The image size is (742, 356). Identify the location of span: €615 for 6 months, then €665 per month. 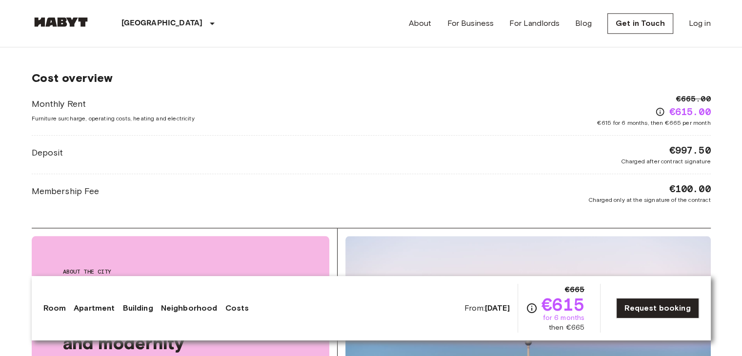
(654, 123).